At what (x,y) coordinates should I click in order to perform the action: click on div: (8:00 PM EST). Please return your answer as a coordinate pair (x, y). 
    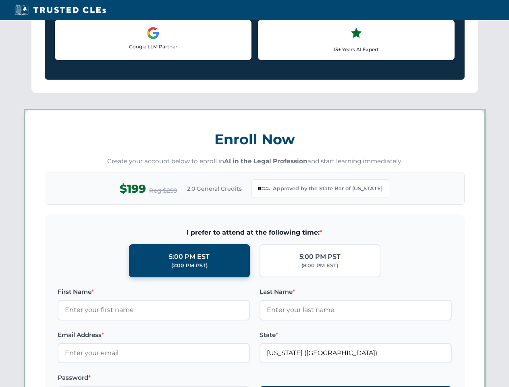
    Looking at the image, I should click on (320, 266).